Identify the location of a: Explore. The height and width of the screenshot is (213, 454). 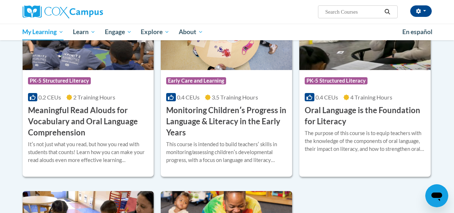
(155, 32).